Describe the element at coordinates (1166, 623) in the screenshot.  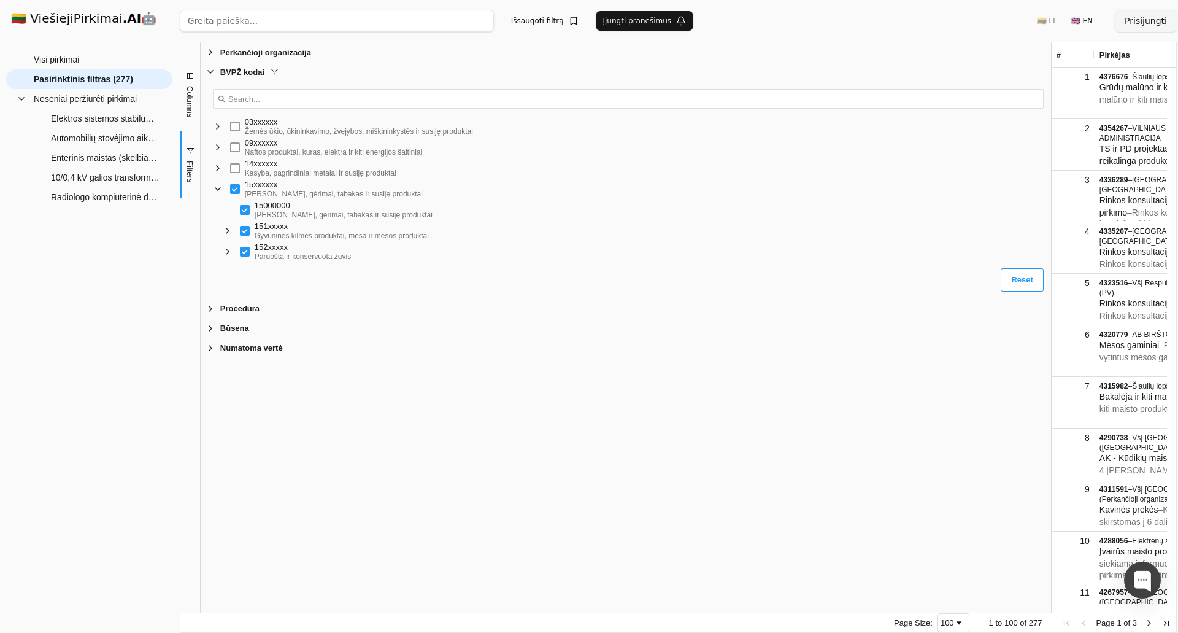
I see `div: Last Page` at that location.